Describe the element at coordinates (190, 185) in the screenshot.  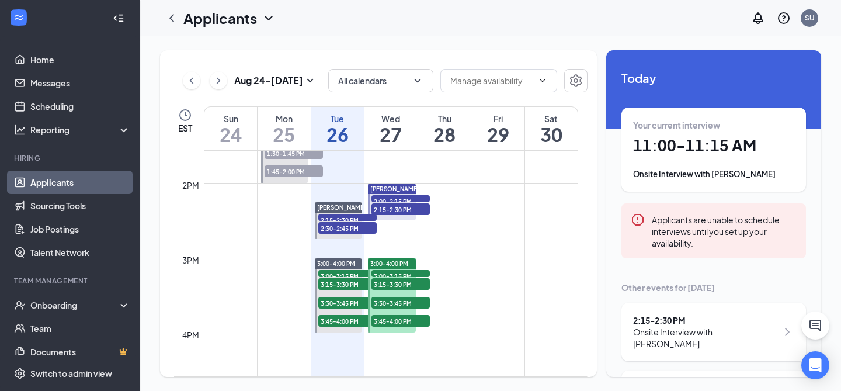
I see `div: 2pm` at that location.